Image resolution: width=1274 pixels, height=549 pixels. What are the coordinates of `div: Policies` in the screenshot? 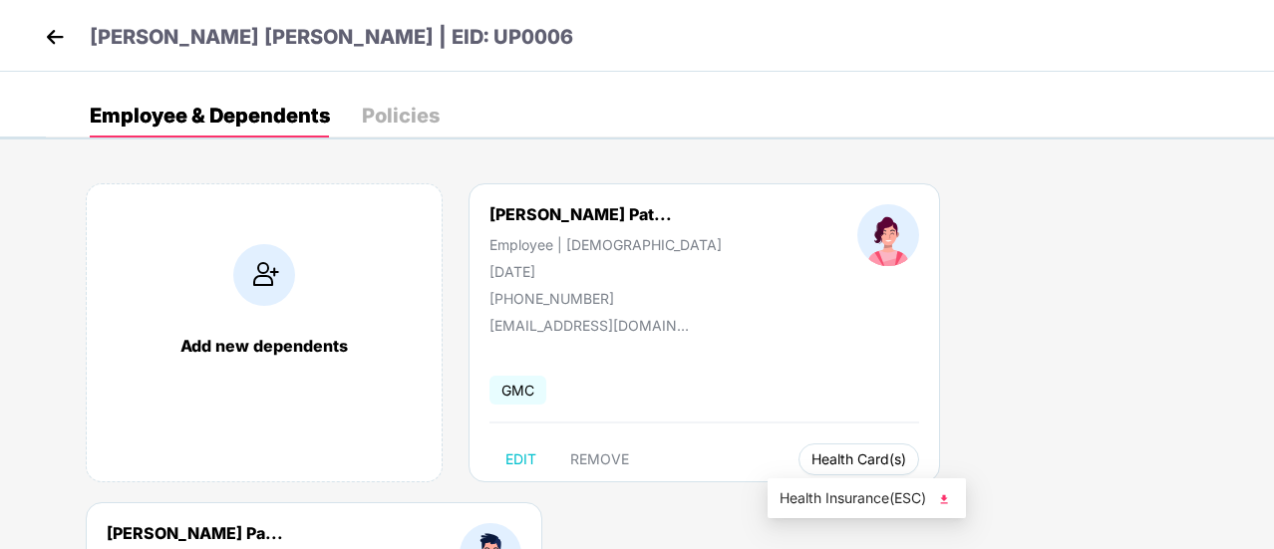 It's located at (401, 116).